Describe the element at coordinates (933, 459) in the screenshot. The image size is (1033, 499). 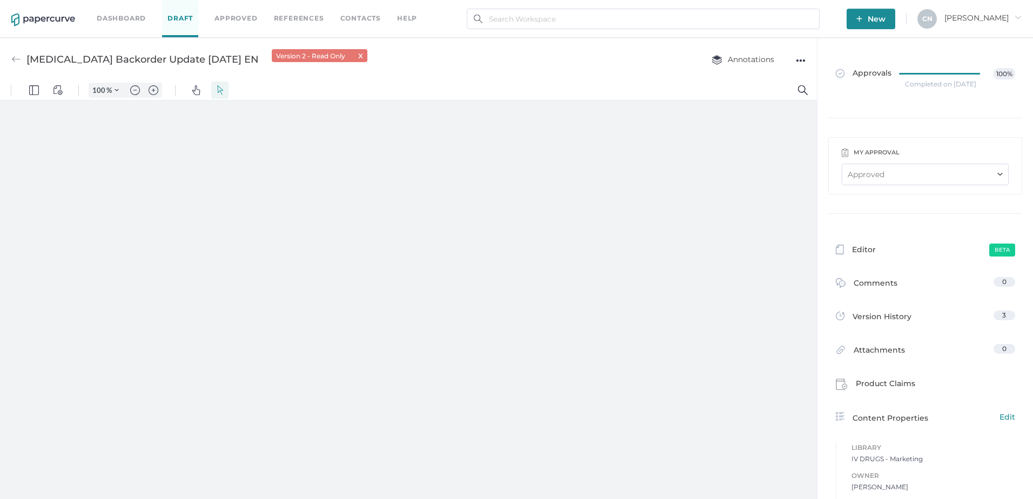
I see `span: IV DRUGS - Marketing` at that location.